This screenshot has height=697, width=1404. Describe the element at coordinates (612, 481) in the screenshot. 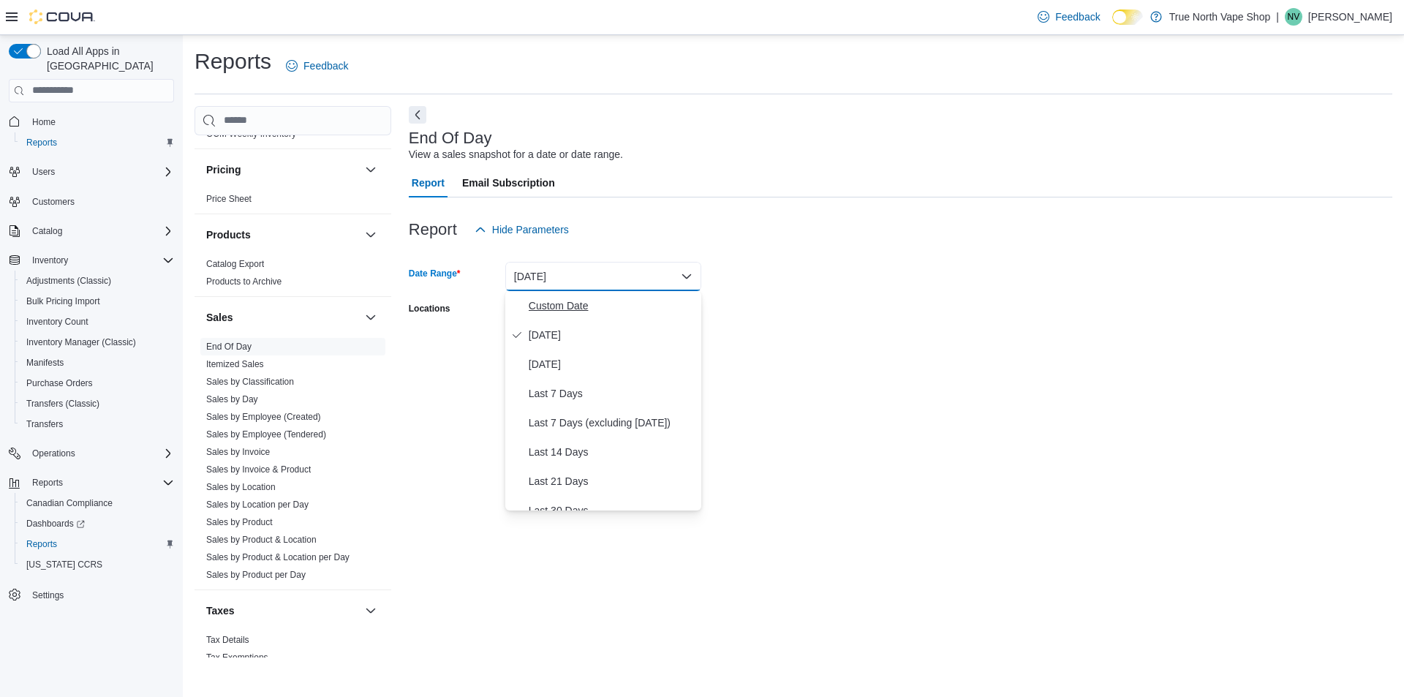

I see `span: Last 21 Days` at that location.